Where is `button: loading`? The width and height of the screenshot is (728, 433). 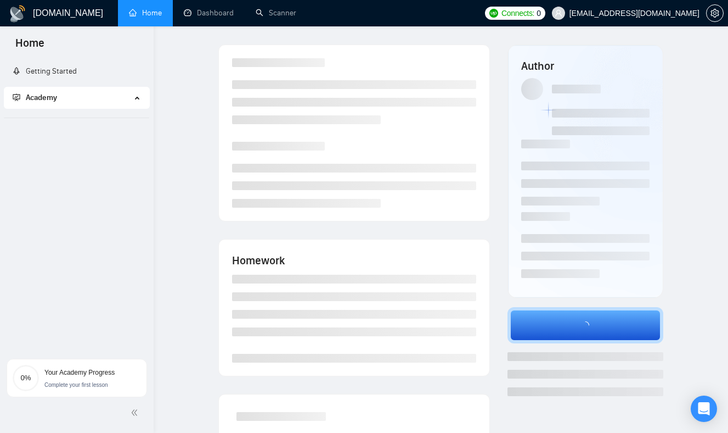
button: loading is located at coordinates (586, 325).